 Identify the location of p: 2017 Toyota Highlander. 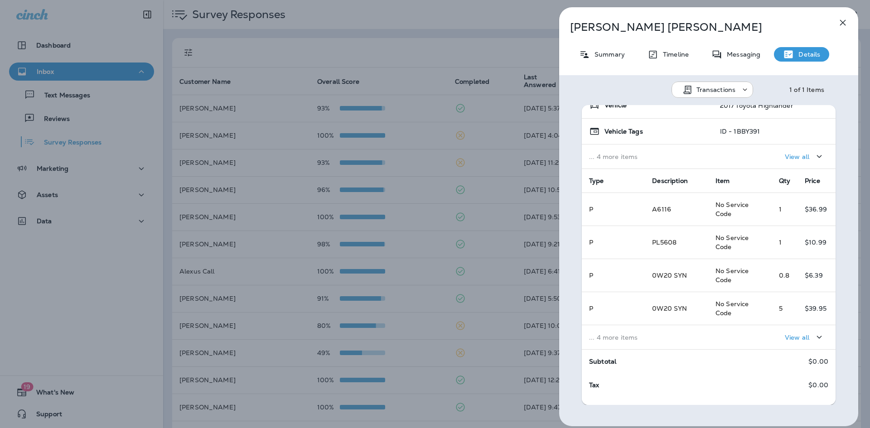
(757, 106).